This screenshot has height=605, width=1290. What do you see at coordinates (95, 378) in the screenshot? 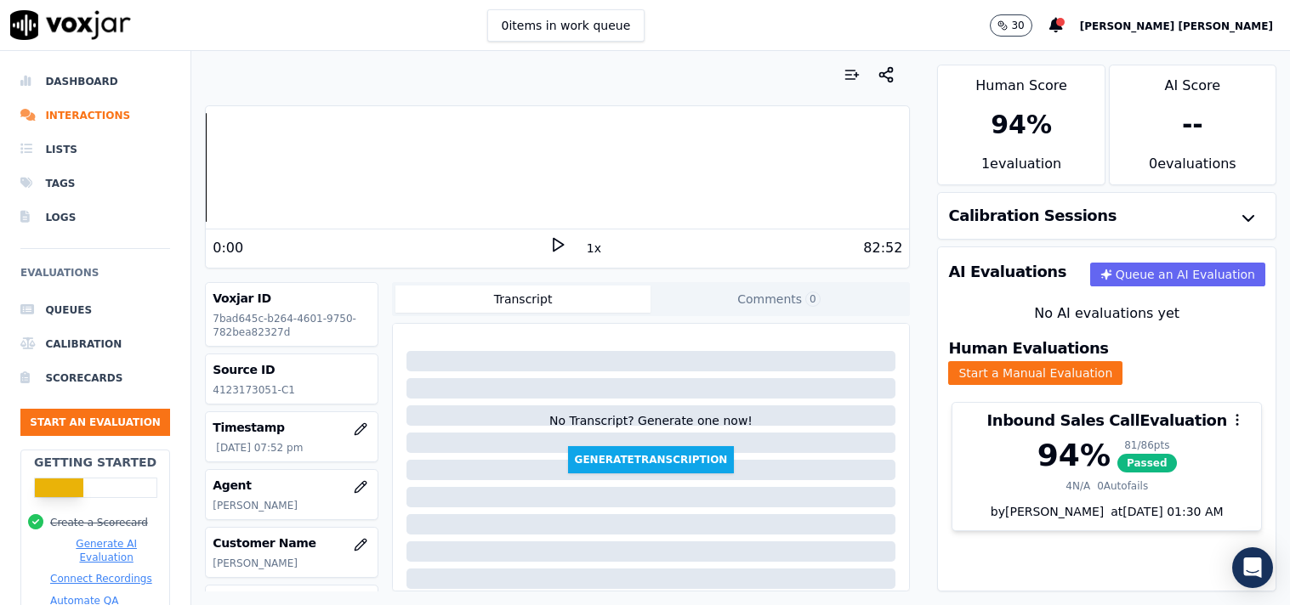
I see `li: Scorecards` at bounding box center [95, 378].